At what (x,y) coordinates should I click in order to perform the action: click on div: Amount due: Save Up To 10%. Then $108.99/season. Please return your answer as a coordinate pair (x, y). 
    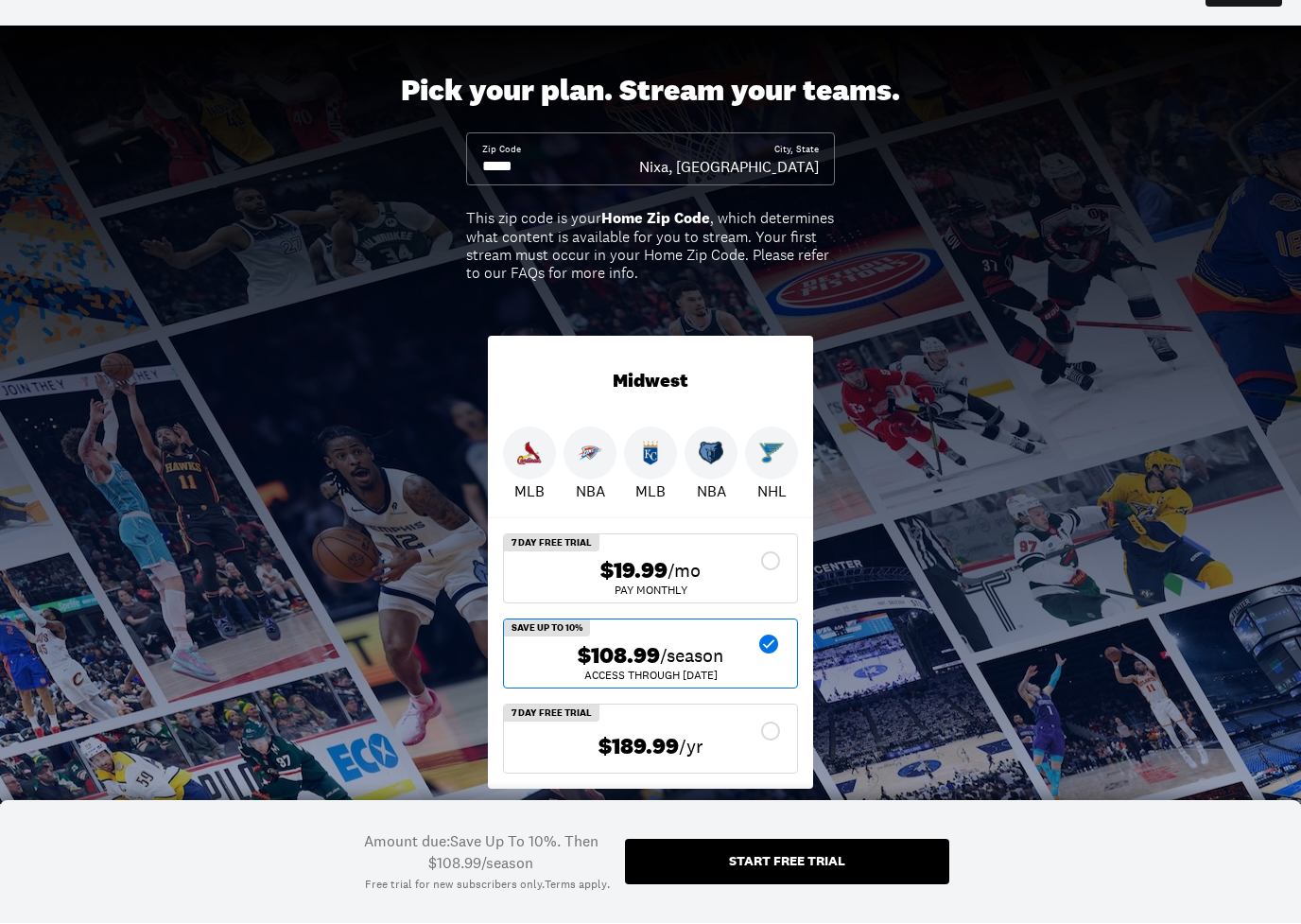
    Looking at the image, I should click on (481, 852).